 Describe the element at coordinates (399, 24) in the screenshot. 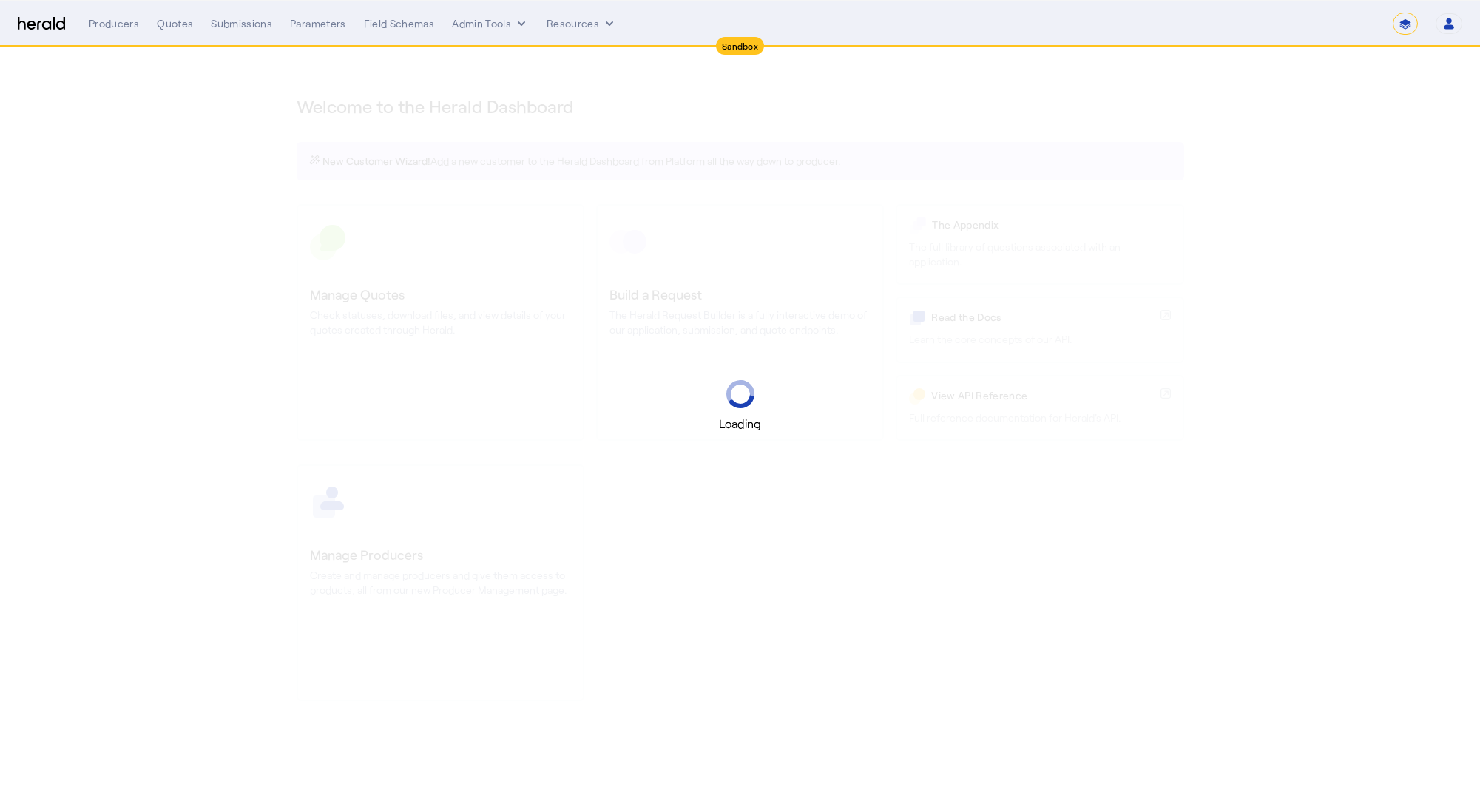

I see `div: Field Schemas` at that location.